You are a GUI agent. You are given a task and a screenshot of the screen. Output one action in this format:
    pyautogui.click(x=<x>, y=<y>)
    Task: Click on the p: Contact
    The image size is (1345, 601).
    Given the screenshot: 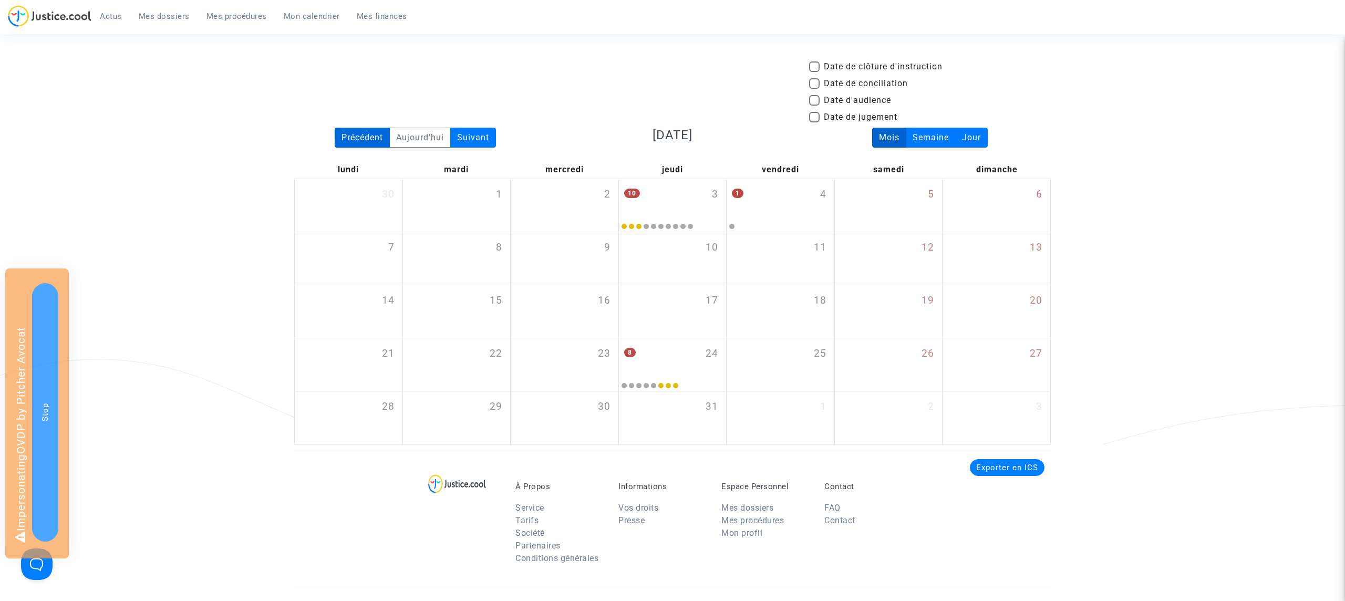 What is the action you would take?
    pyautogui.click(x=868, y=486)
    